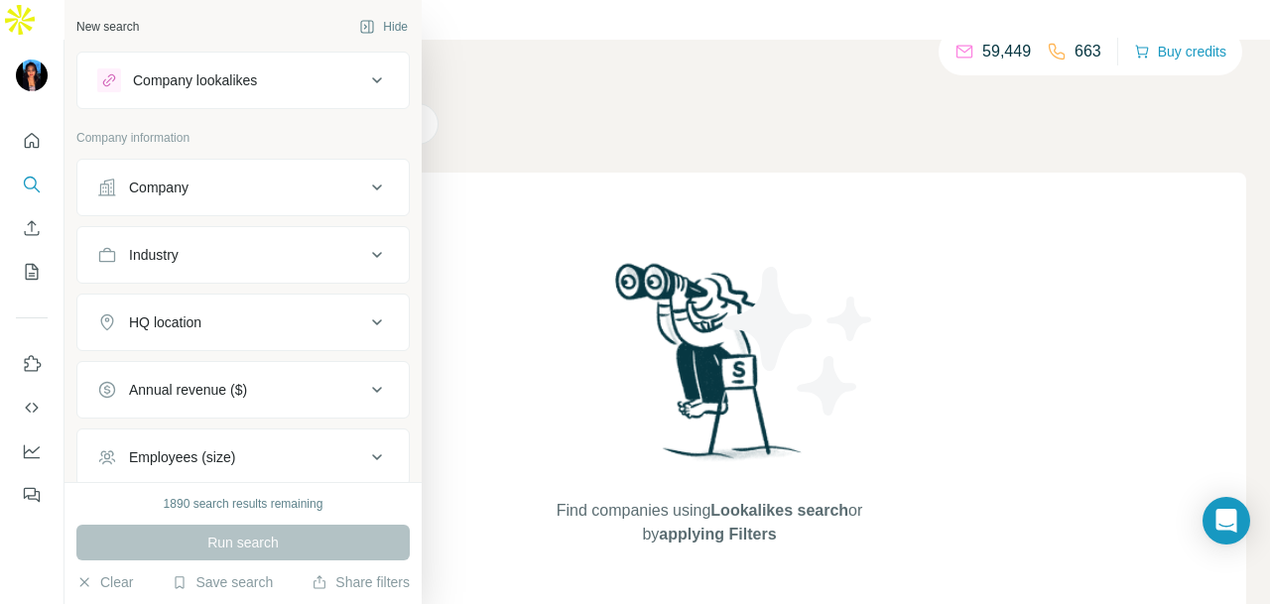  What do you see at coordinates (799, 341) in the screenshot?
I see `img: Surfe Illustration - Stars` at bounding box center [799, 341].